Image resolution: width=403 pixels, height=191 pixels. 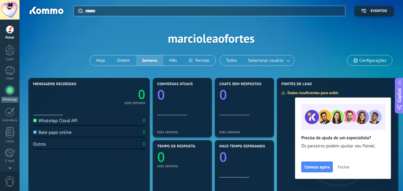 What do you see at coordinates (266, 60) in the screenshot?
I see `span: Selecionar usuário` at bounding box center [266, 60].